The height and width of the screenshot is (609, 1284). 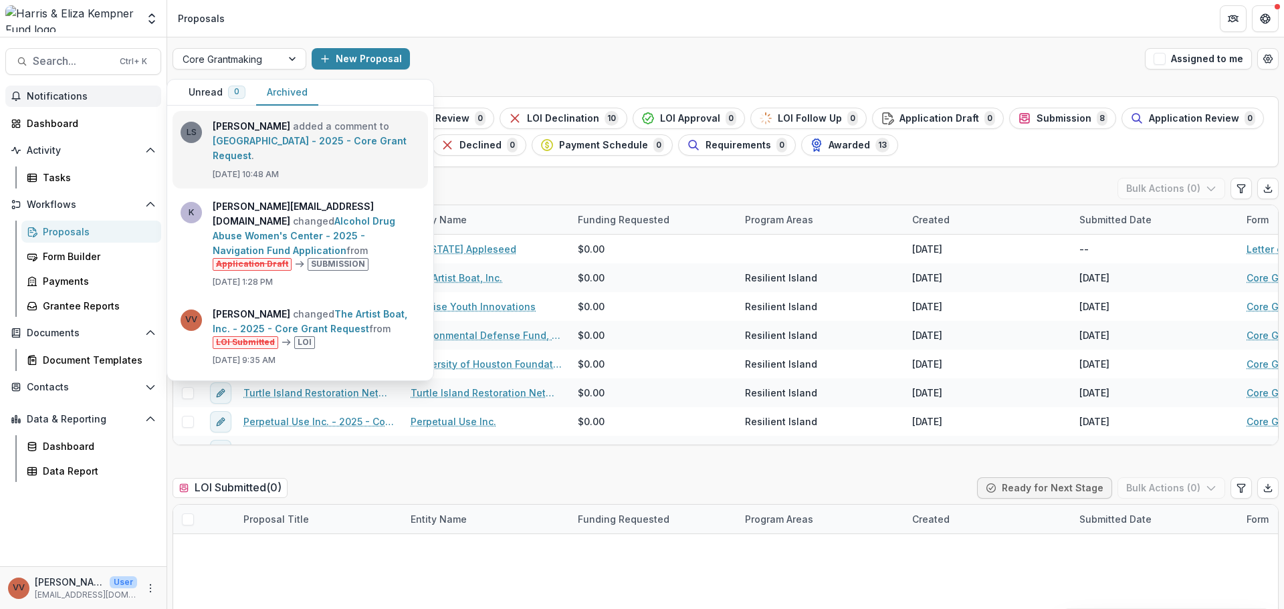 I want to click on span: LOI Approval, so click(x=690, y=118).